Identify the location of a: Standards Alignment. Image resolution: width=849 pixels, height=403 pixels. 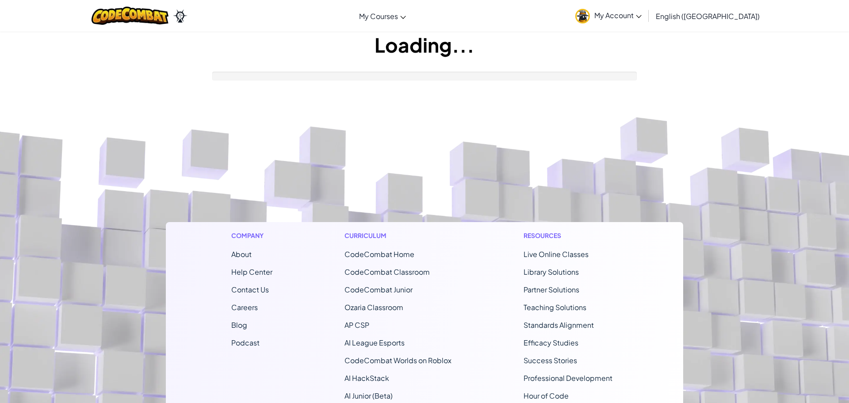
(558, 324).